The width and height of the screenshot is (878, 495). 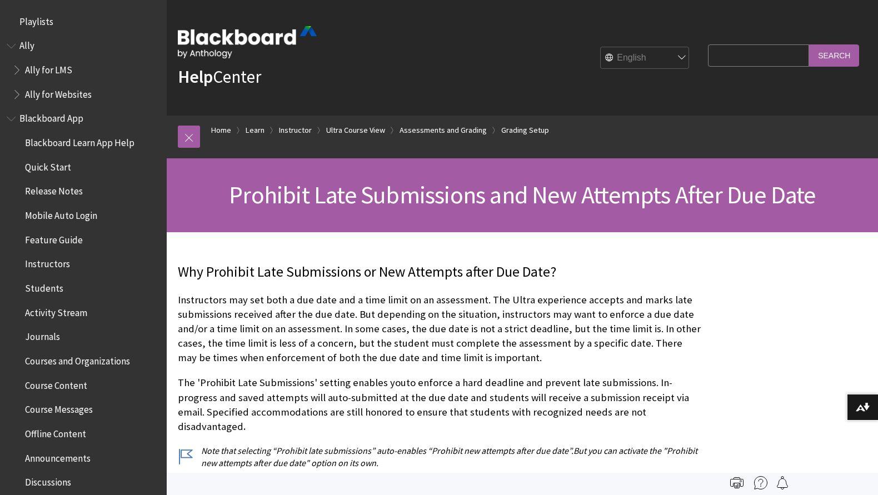 What do you see at coordinates (783, 483) in the screenshot?
I see `img: Follow this page` at bounding box center [783, 483].